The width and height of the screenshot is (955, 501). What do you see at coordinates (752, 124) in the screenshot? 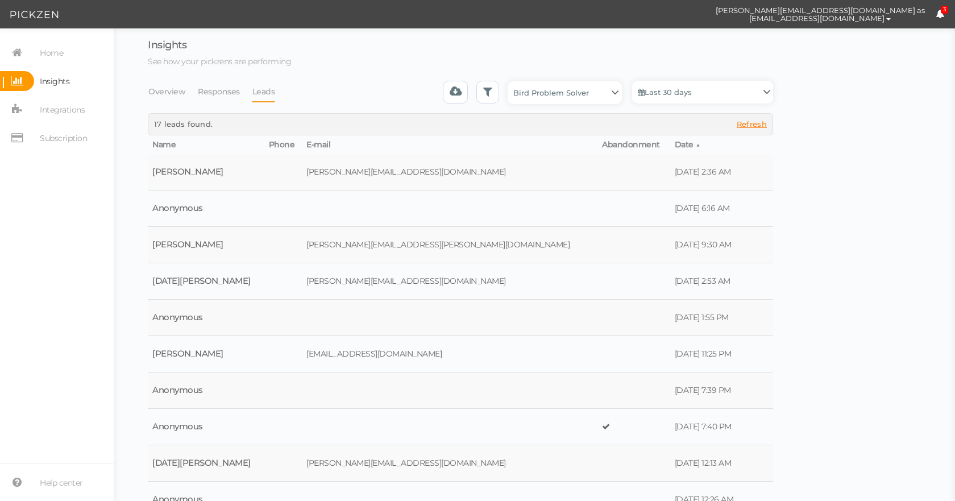
I see `span: Refresh` at bounding box center [752, 124].